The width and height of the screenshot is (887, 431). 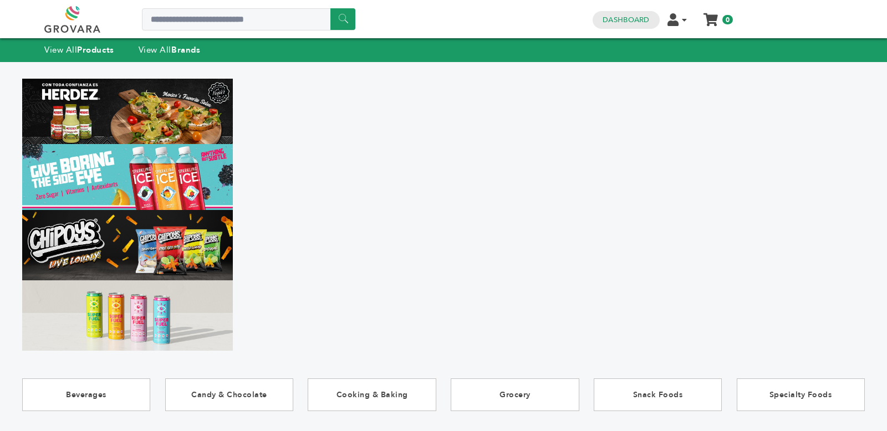 What do you see at coordinates (186, 50) in the screenshot?
I see `strong: Brands` at bounding box center [186, 50].